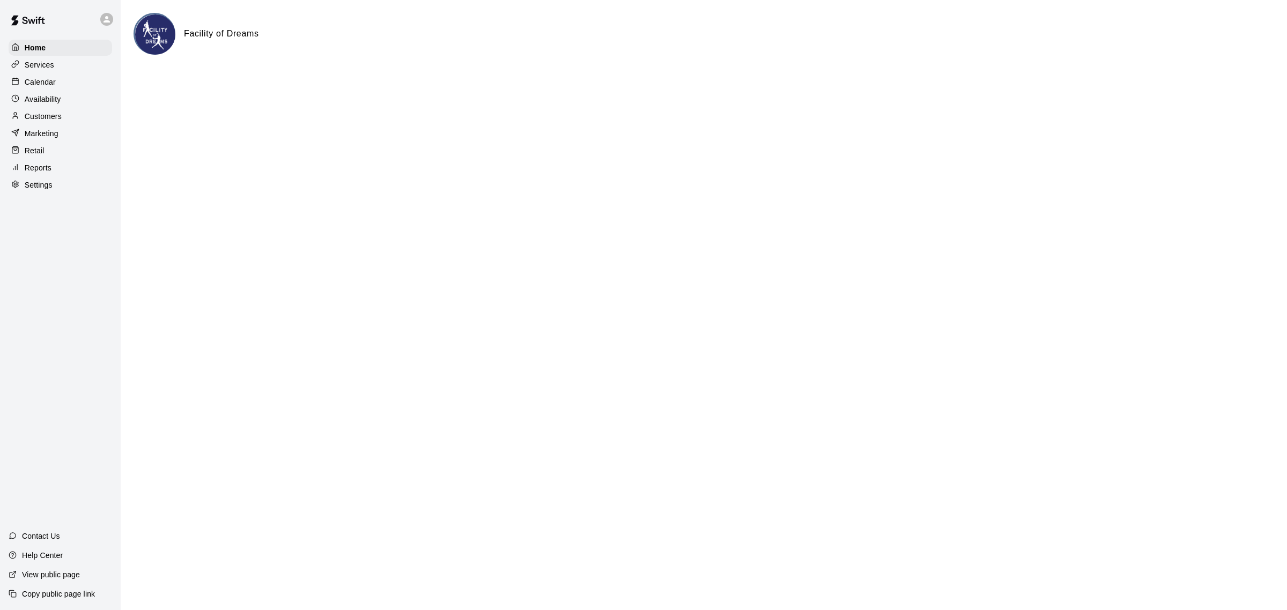 The image size is (1287, 610). I want to click on div: Availability, so click(60, 99).